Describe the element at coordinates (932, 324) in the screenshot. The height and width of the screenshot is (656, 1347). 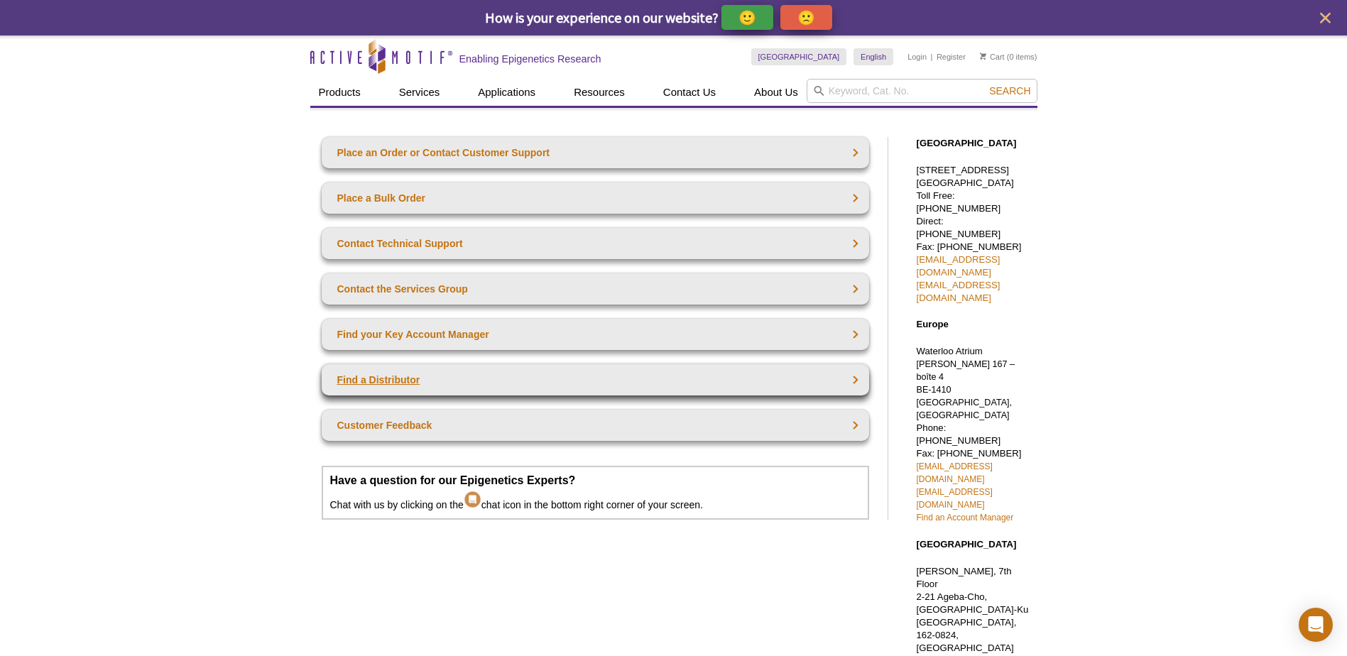
I see `strong: Europe` at that location.